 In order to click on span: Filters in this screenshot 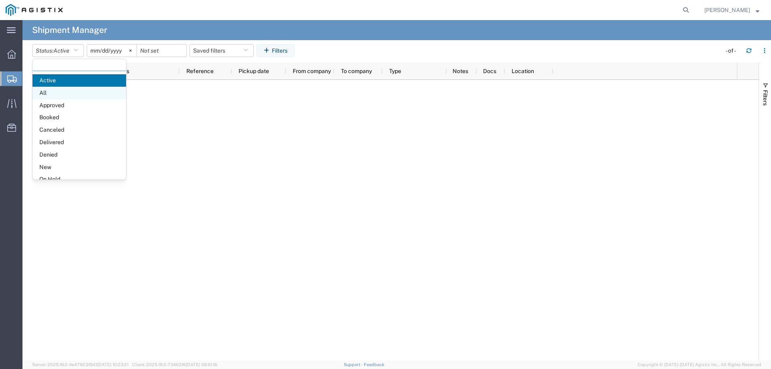, I will do `click(765, 98)`.